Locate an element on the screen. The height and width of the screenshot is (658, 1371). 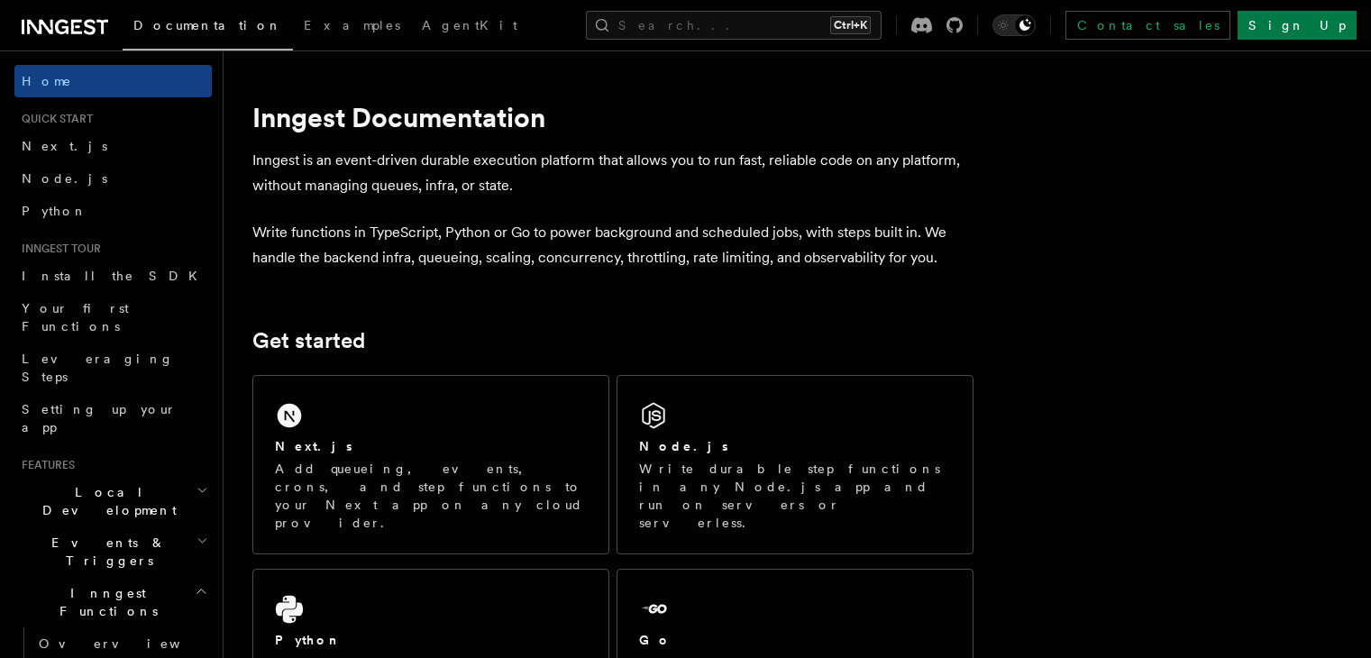
a: Next.js is located at coordinates (113, 146).